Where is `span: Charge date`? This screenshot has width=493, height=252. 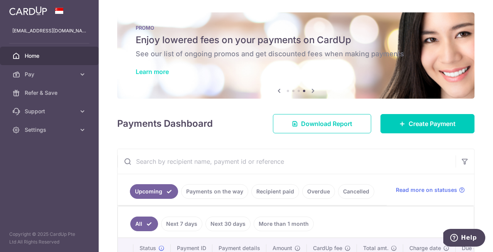
span: Charge date is located at coordinates (425, 248).